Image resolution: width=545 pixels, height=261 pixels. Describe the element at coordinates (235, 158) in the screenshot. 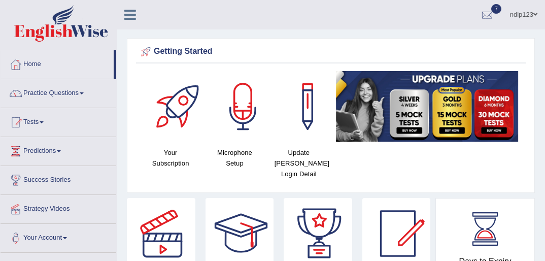

I see `h4: Microphone Setup` at that location.